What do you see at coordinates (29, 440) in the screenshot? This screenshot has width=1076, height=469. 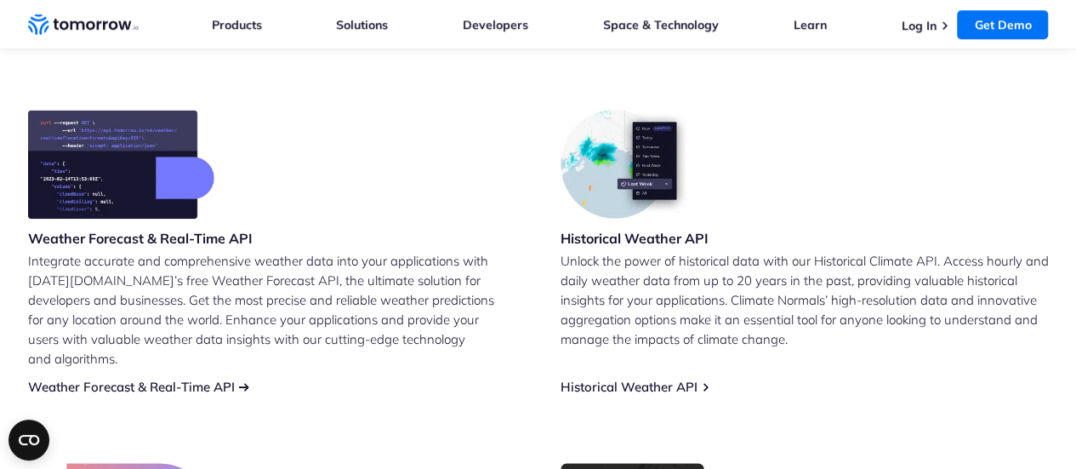 I see `button: Open CMP widget` at bounding box center [29, 440].